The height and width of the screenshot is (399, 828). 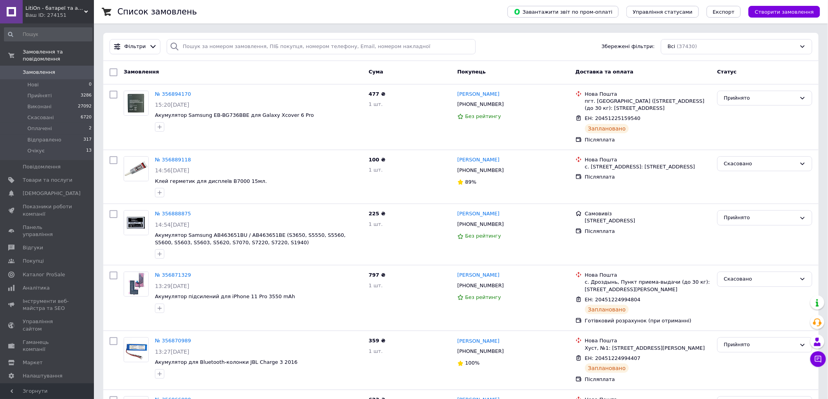 What do you see at coordinates (43, 376) in the screenshot?
I see `span: Налаштування` at bounding box center [43, 376].